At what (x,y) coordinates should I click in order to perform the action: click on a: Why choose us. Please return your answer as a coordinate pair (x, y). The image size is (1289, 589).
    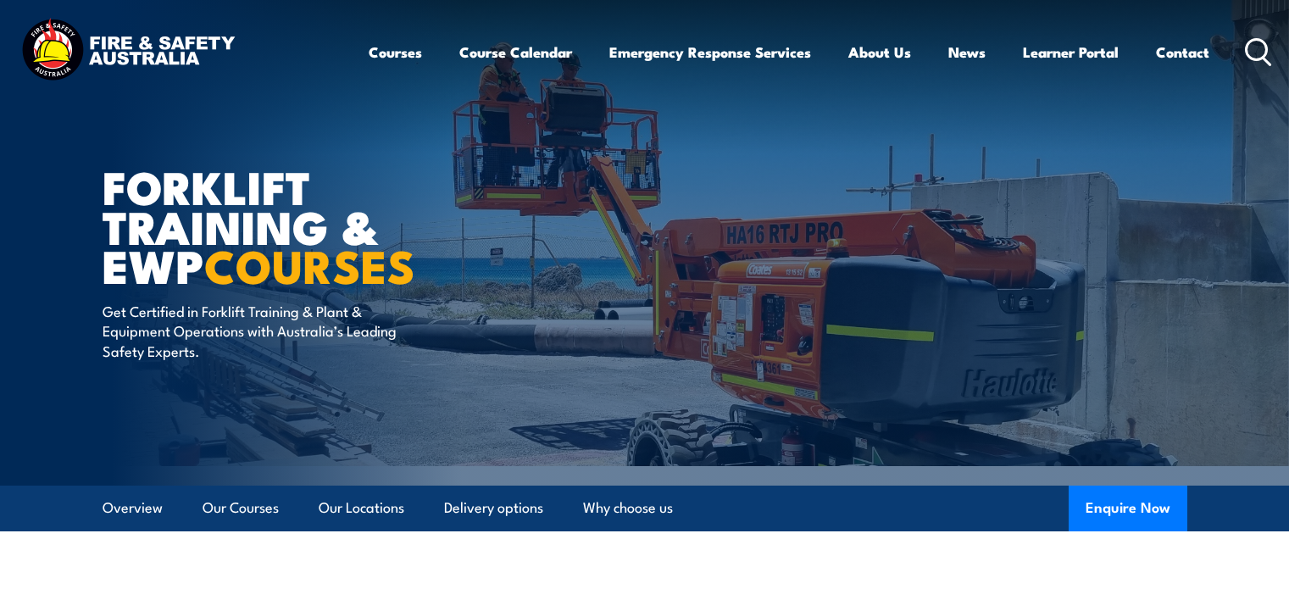
    Looking at the image, I should click on (628, 508).